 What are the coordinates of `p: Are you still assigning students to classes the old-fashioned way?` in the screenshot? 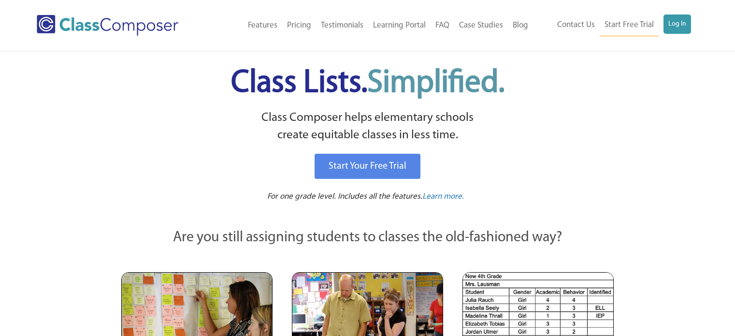 It's located at (368, 238).